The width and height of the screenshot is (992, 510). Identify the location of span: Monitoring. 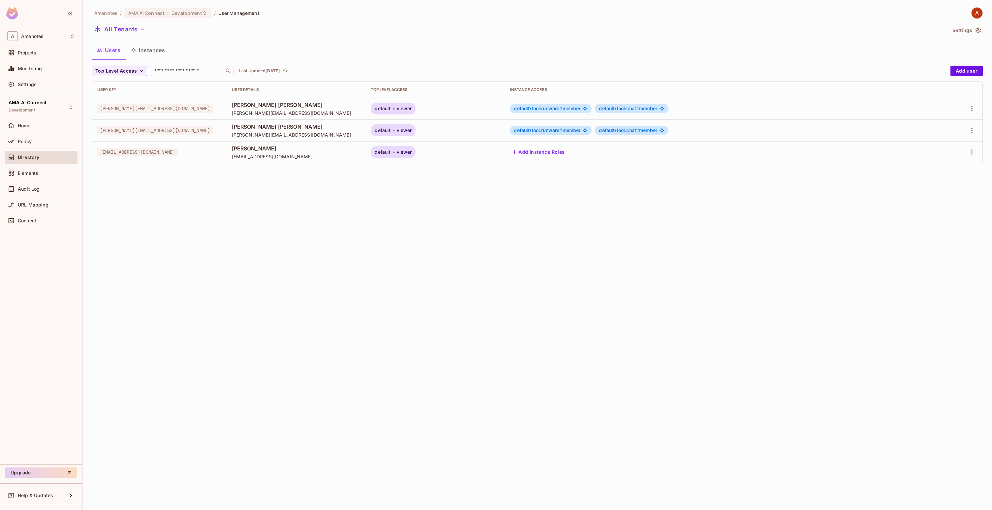
(30, 69).